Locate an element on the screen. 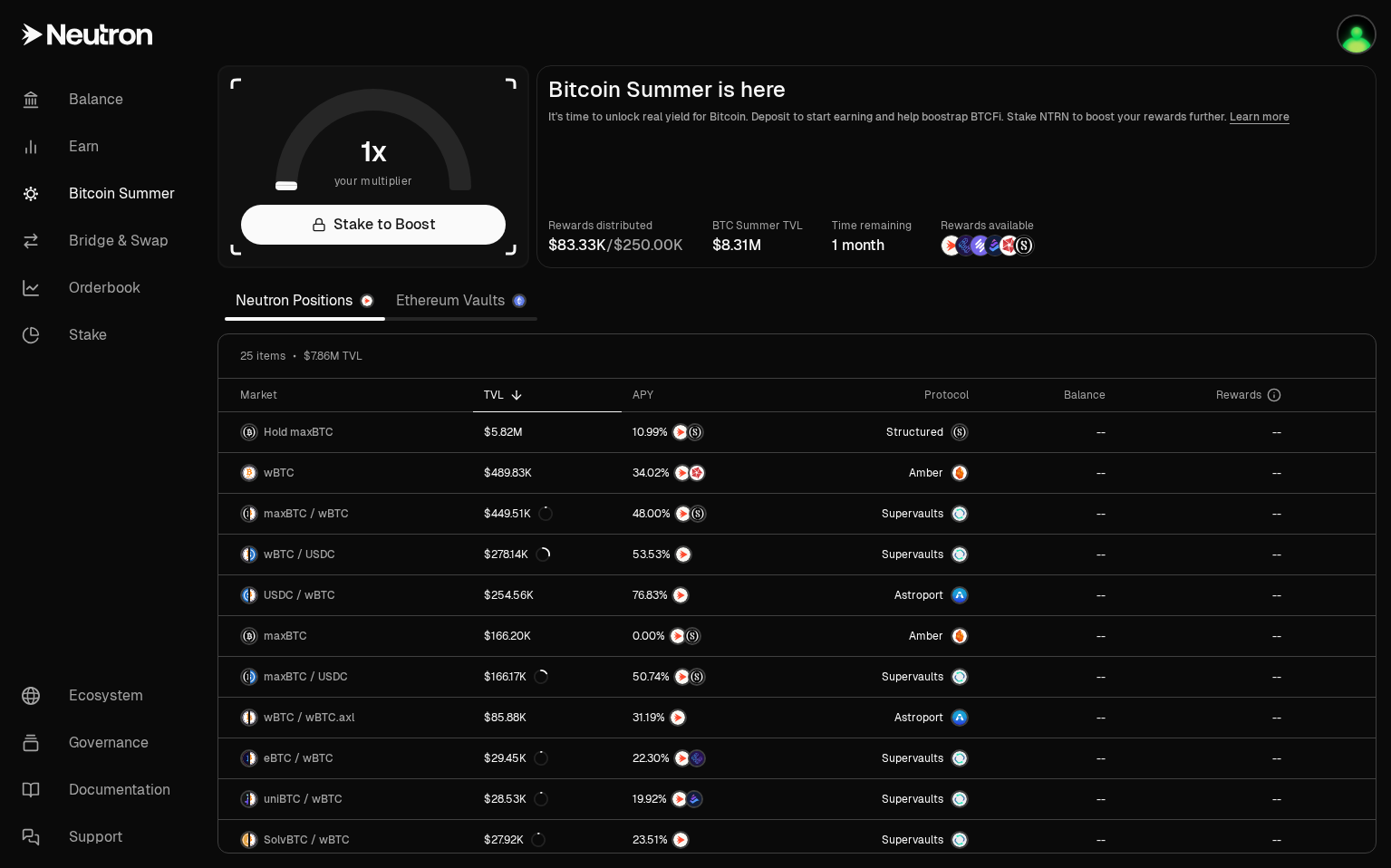 The width and height of the screenshot is (1391, 868). p: Rewards distributed is located at coordinates (615, 226).